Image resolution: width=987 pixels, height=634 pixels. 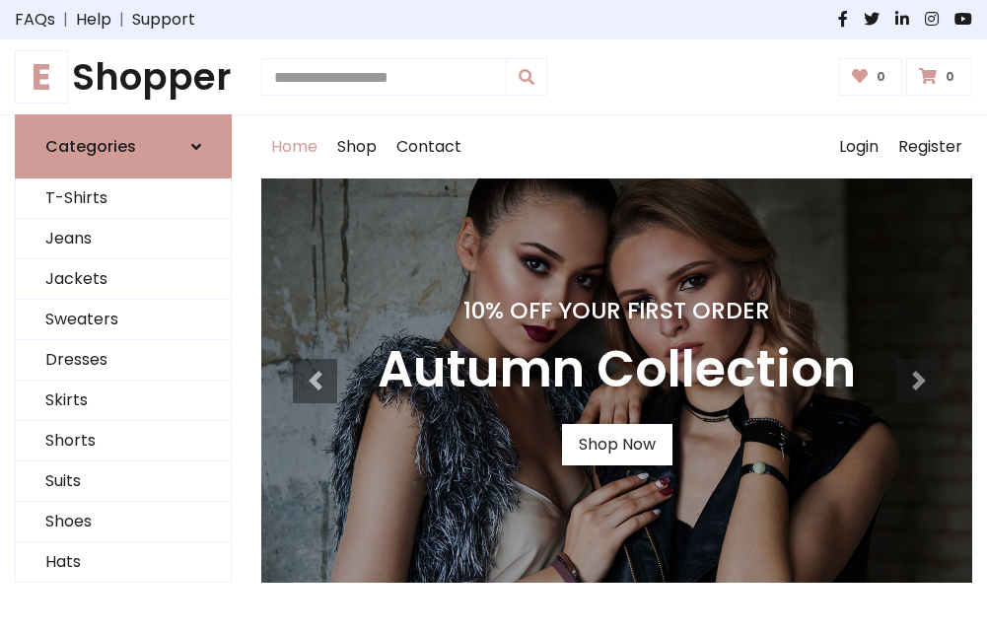 What do you see at coordinates (616, 370) in the screenshot?
I see `h3: Autumn Collection` at bounding box center [616, 370].